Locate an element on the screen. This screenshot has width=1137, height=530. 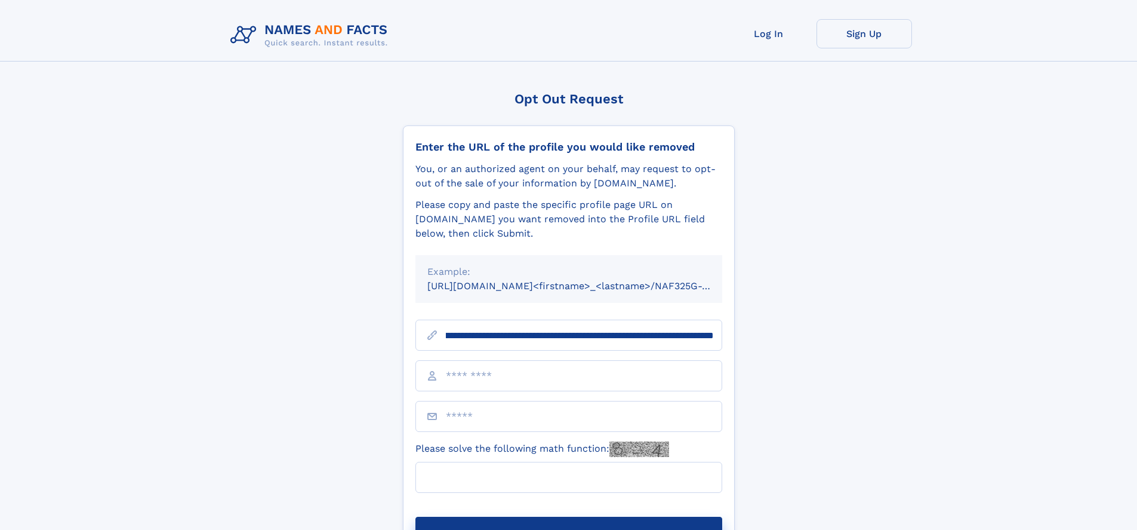
a: Log In is located at coordinates (769, 33).